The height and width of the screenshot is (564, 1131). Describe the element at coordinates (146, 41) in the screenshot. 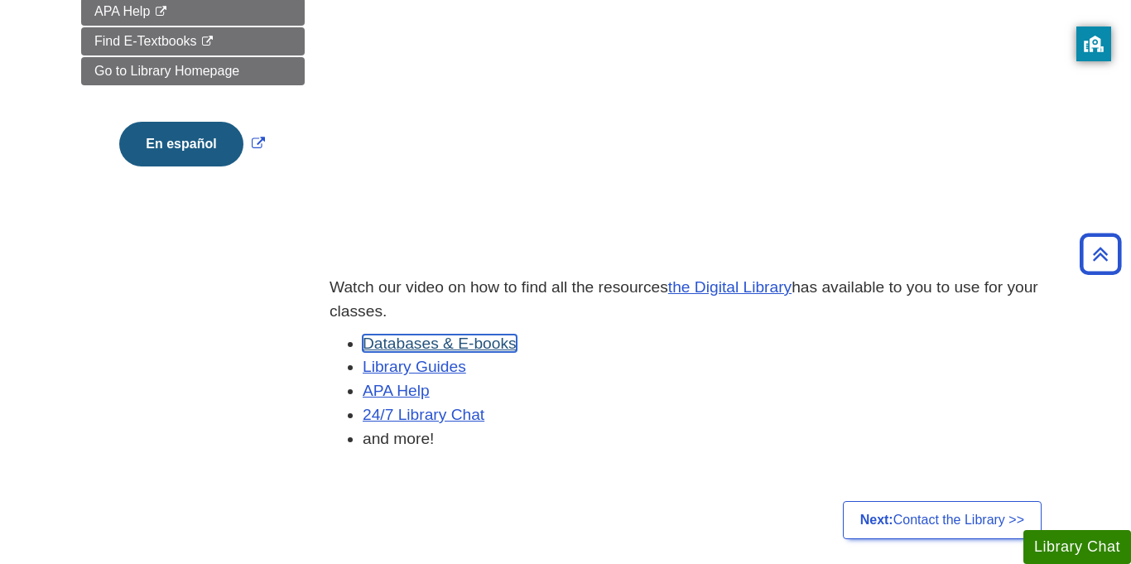

I see `span: Find E-Textbooks` at that location.